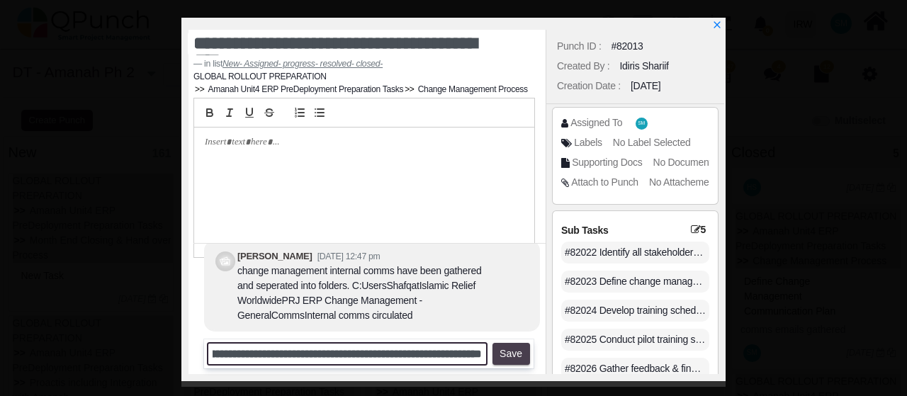  I want to click on div: #82024 Develop training schedule and materials, so click(635, 310).